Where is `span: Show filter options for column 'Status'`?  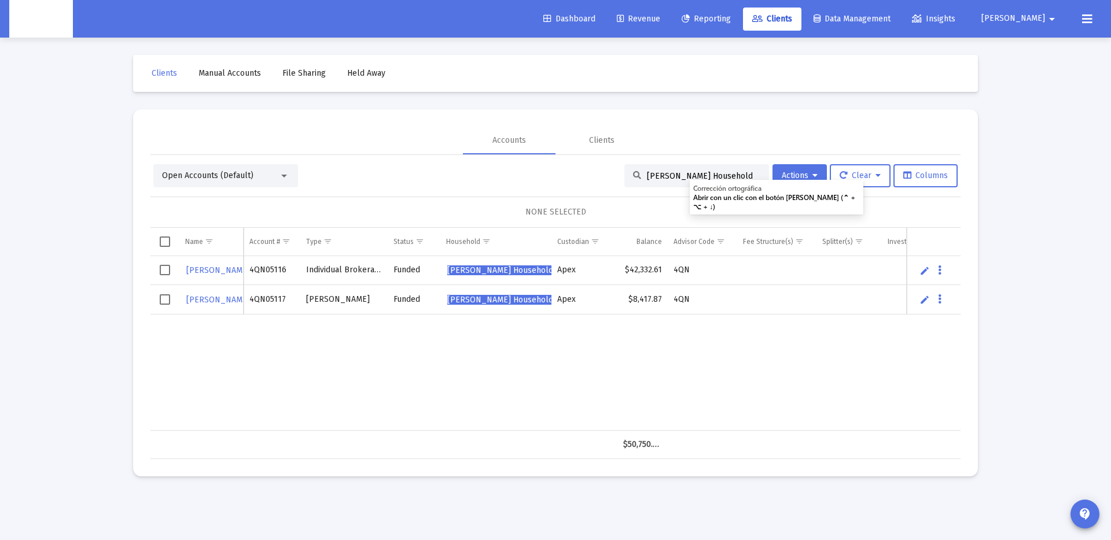 span: Show filter options for column 'Status' is located at coordinates (419, 241).